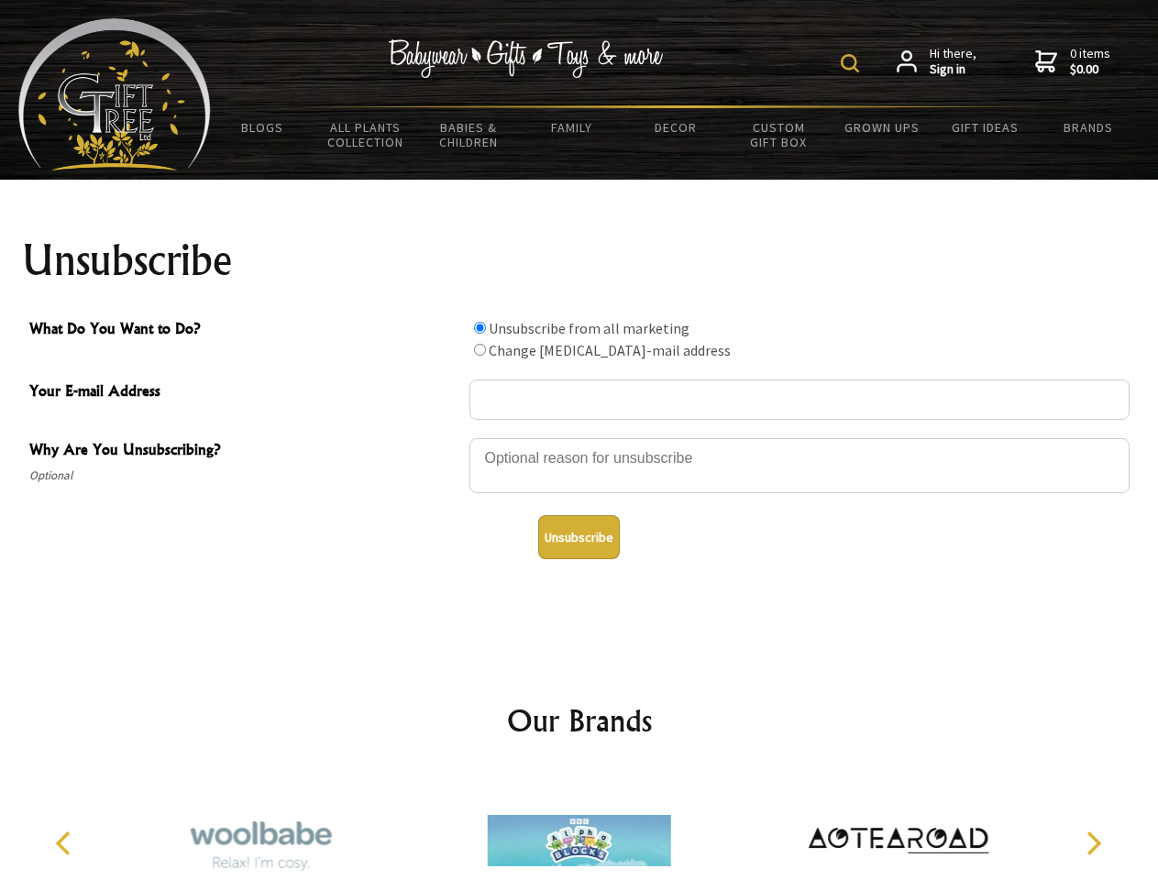  What do you see at coordinates (572, 127) in the screenshot?
I see `a: Family` at bounding box center [572, 127].